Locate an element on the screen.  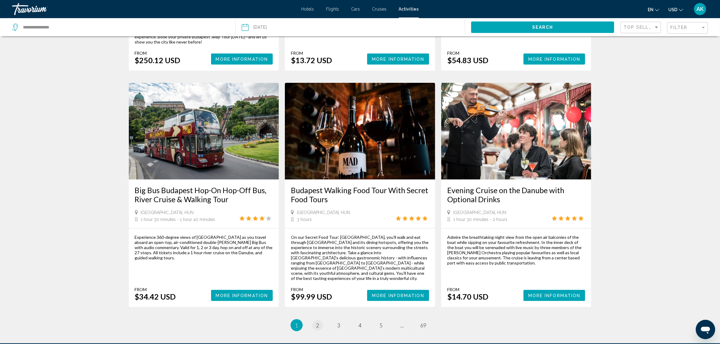
span: Flights is located at coordinates (333, 9).